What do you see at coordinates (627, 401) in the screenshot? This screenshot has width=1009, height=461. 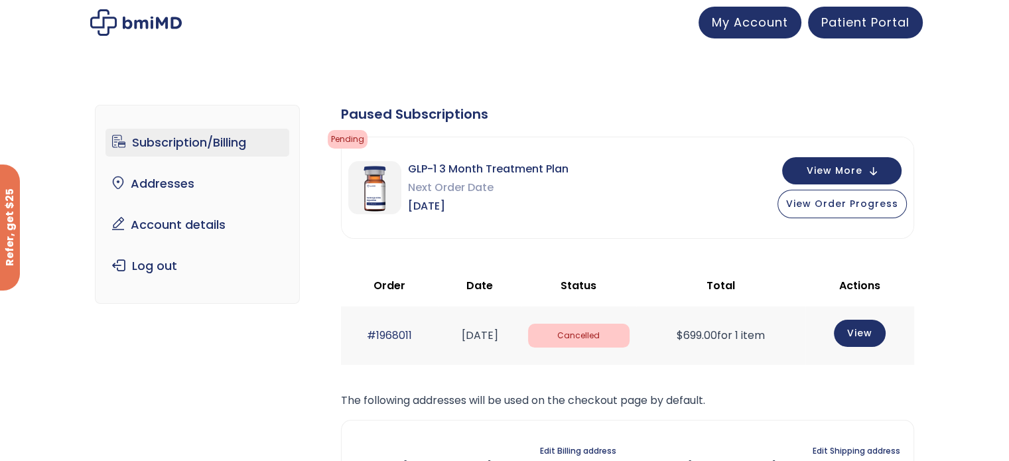 I see `p: The following addresses will be used on the checkout page by default.` at bounding box center [627, 401].